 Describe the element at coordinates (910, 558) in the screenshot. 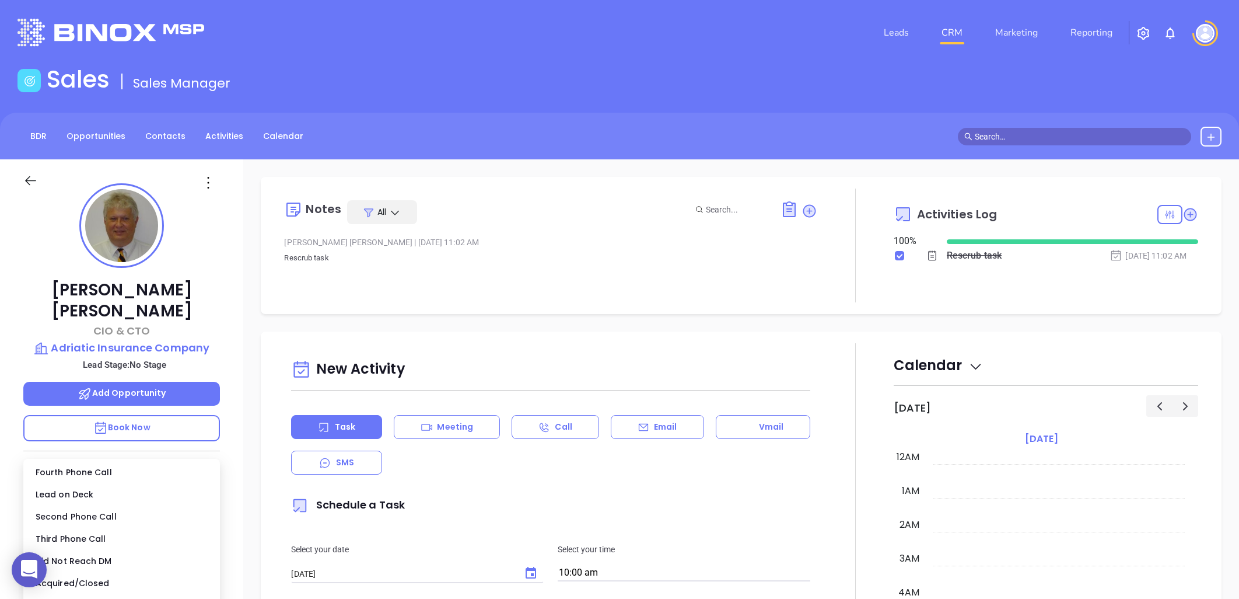

I see `div: 3am` at that location.